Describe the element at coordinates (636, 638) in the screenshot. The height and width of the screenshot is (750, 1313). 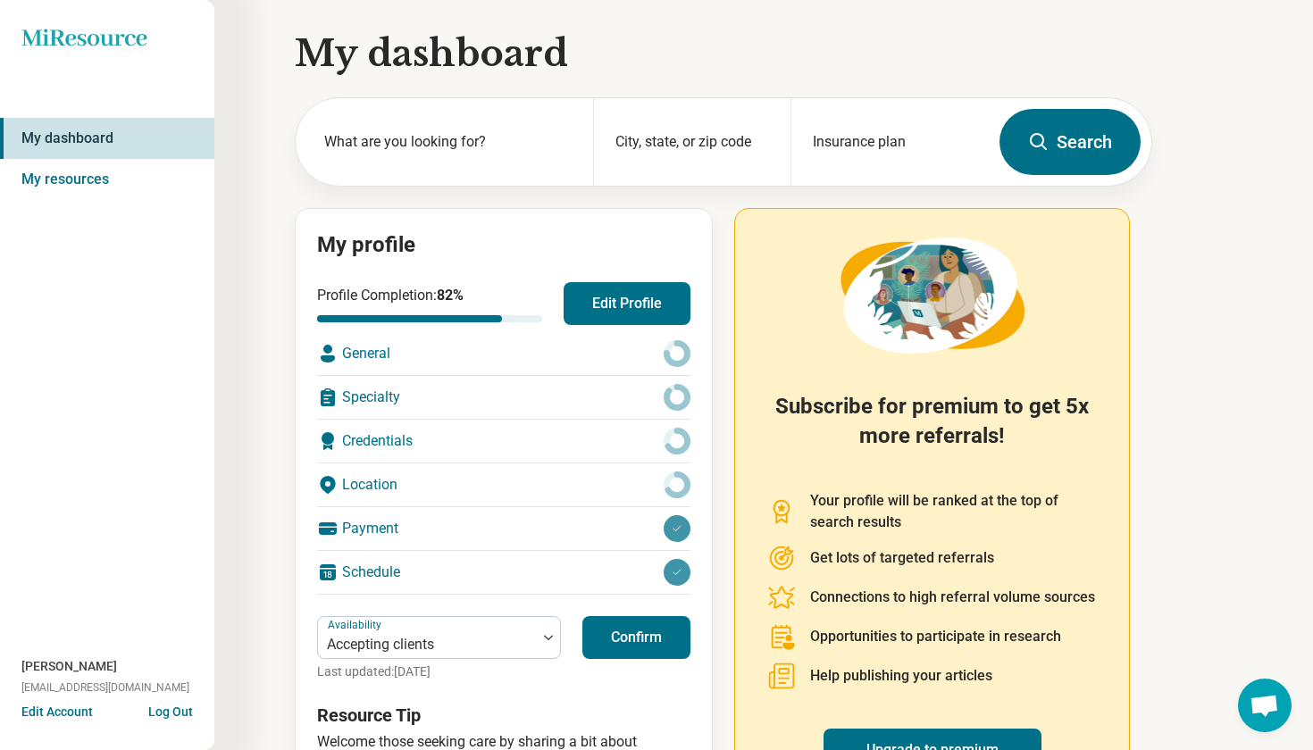
I see `button: Confirm` at that location.